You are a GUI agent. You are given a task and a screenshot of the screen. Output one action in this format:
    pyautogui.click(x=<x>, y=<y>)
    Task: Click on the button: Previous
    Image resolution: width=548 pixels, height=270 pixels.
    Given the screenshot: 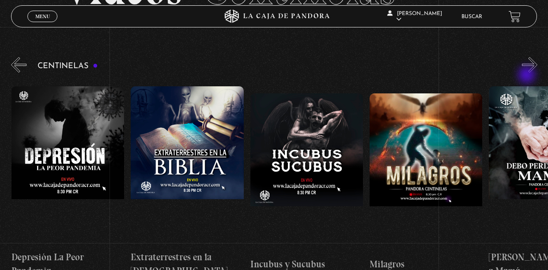 What is the action you would take?
    pyautogui.click(x=19, y=65)
    